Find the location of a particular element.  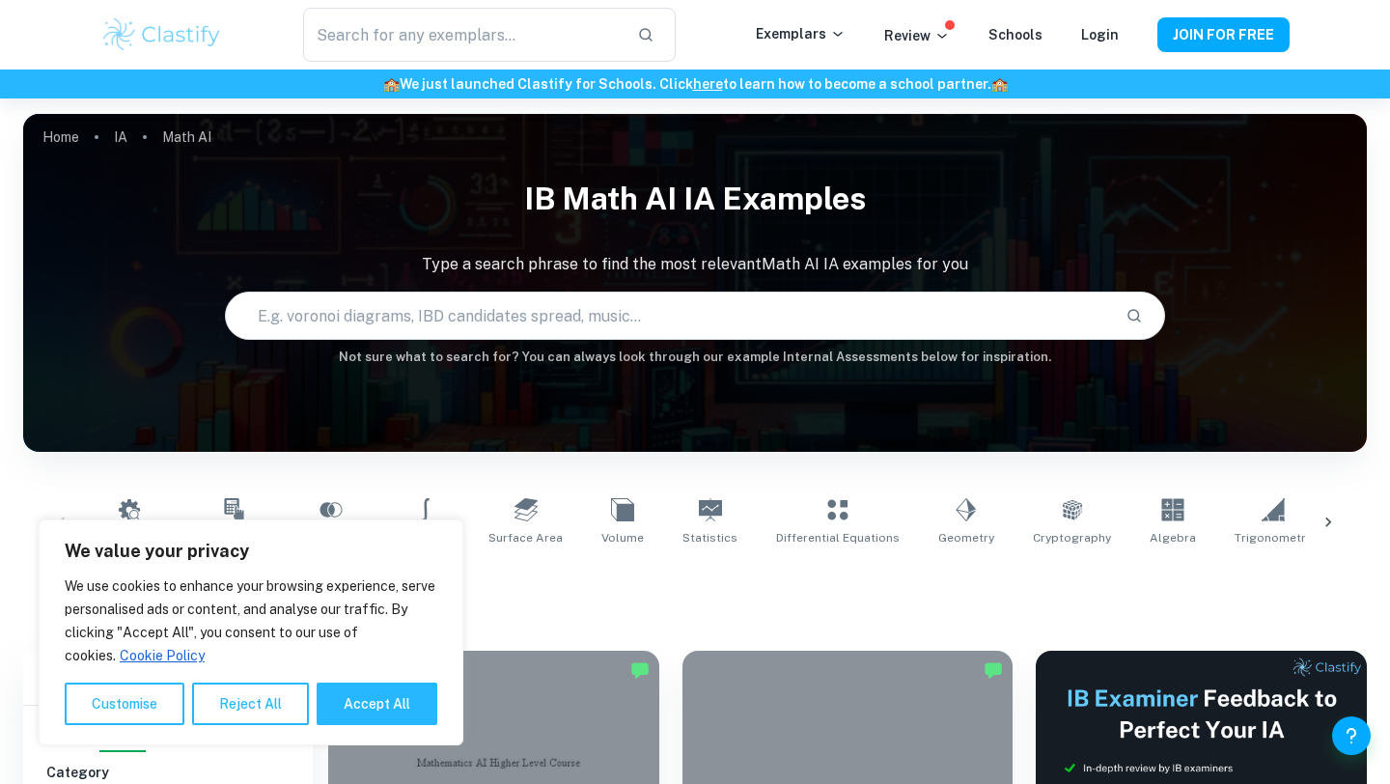

a: Schools is located at coordinates (1015, 35).